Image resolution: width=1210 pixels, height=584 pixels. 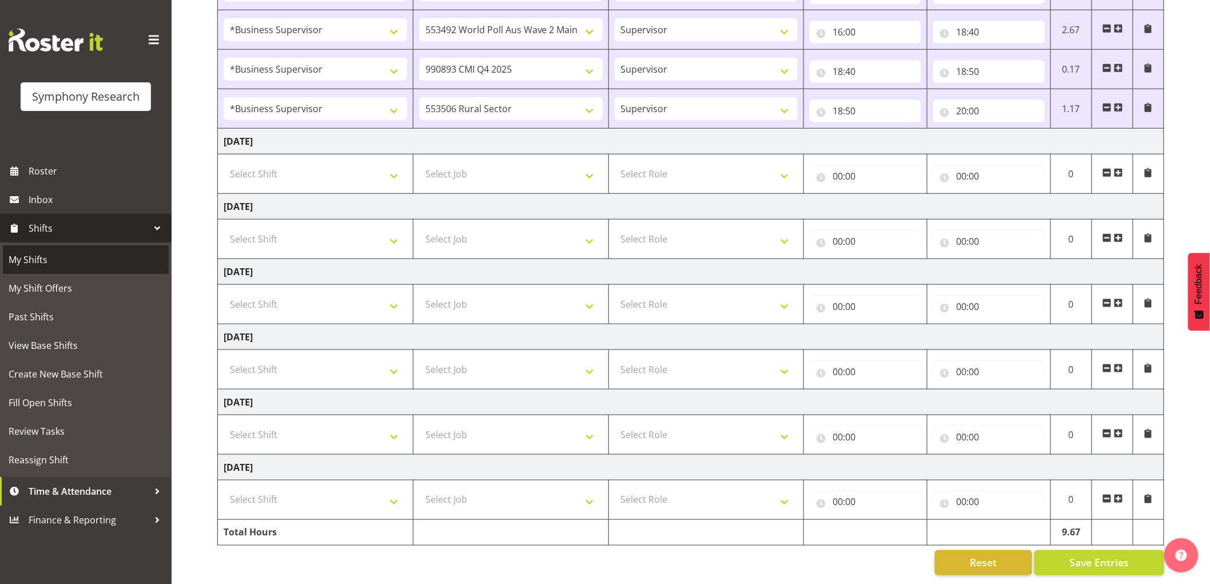 I want to click on button: Reset, so click(x=983, y=563).